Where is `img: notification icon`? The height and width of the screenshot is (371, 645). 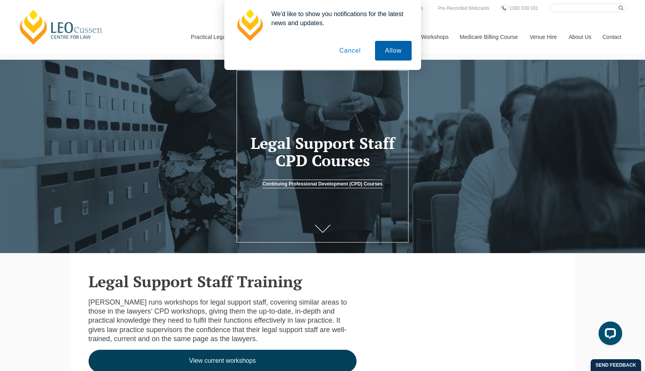
img: notification icon is located at coordinates (249, 25).